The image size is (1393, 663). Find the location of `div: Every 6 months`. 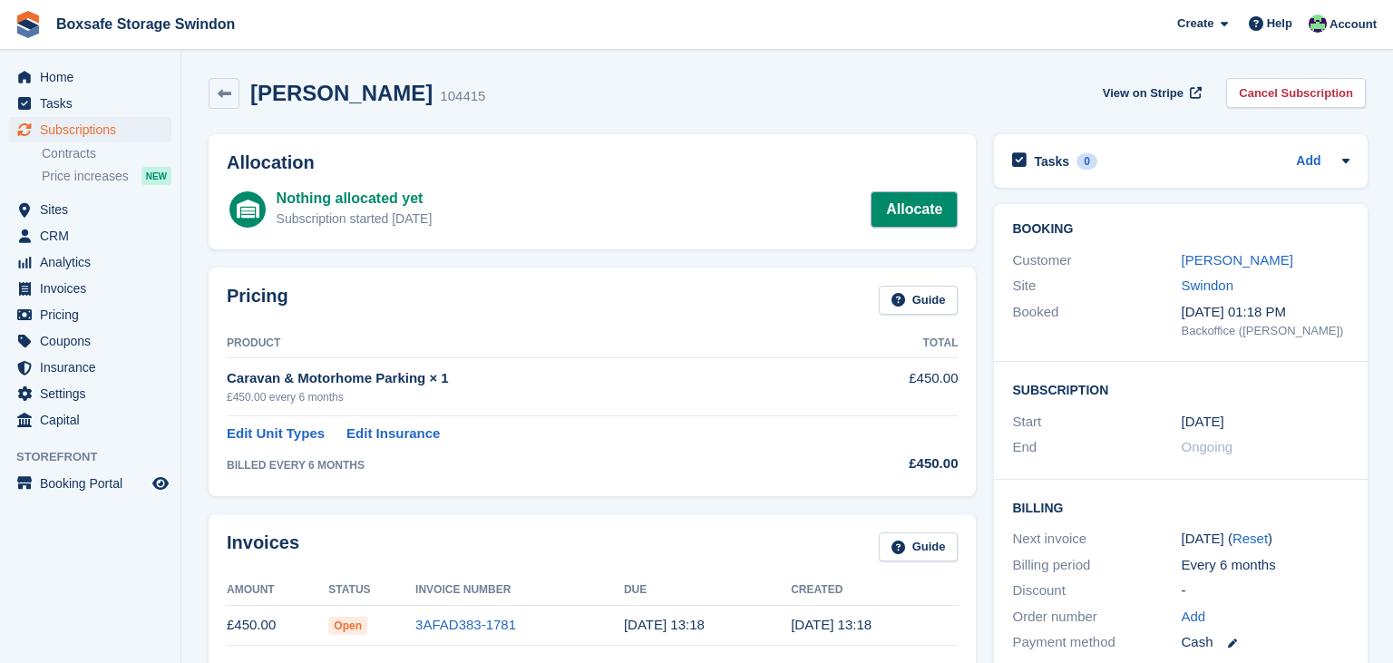

div: Every 6 months is located at coordinates (1265, 565).